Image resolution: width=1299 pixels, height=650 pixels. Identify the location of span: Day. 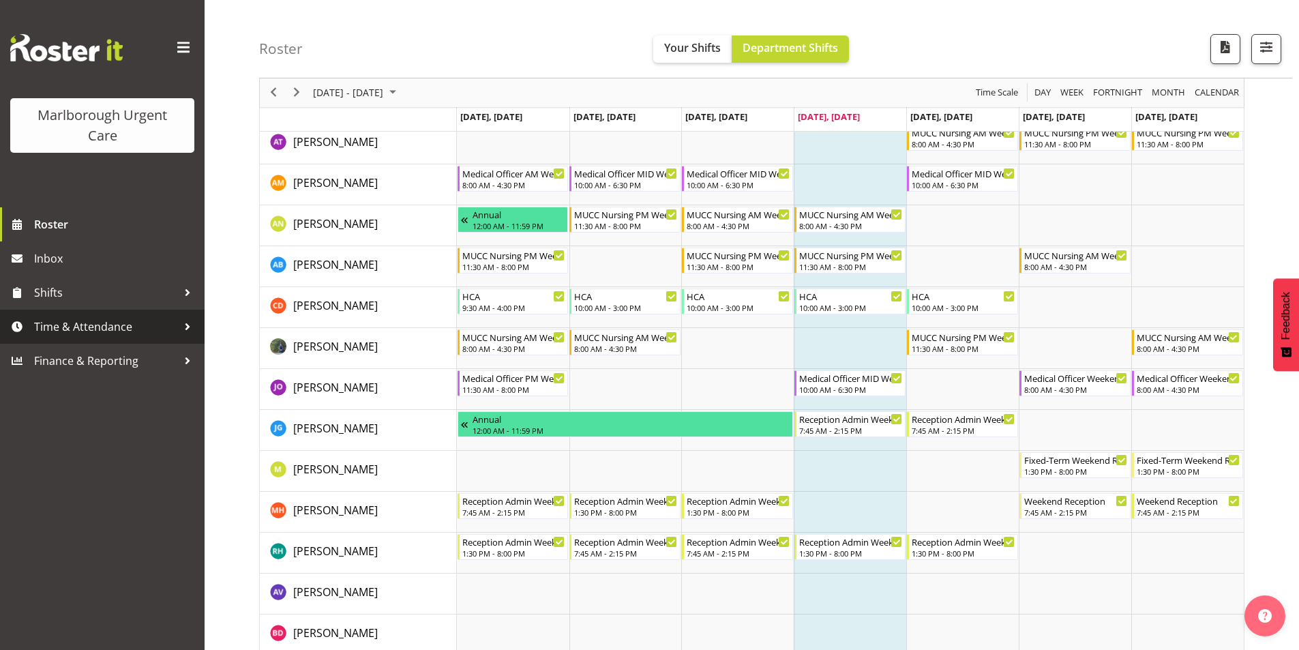
(1043, 93).